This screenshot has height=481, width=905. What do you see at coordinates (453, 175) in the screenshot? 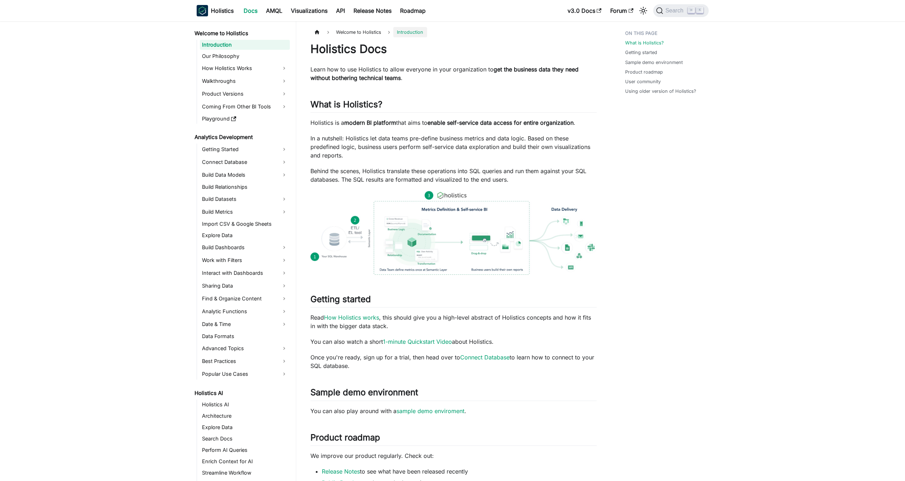
I see `p: Behind the scenes, Holistics translate these operations into SQL queries and run them against you...` at bounding box center [453, 175].